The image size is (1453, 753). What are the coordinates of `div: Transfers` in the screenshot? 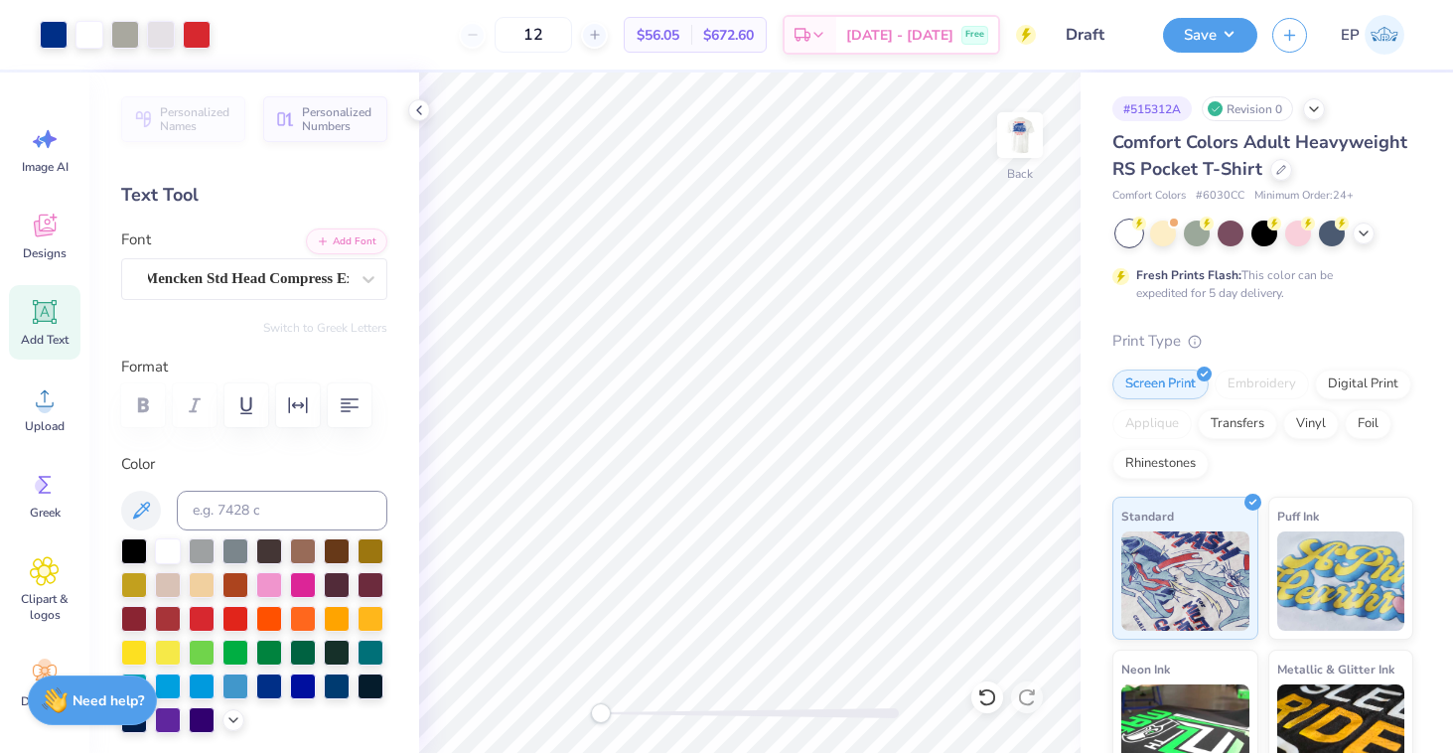 It's located at (1237, 424).